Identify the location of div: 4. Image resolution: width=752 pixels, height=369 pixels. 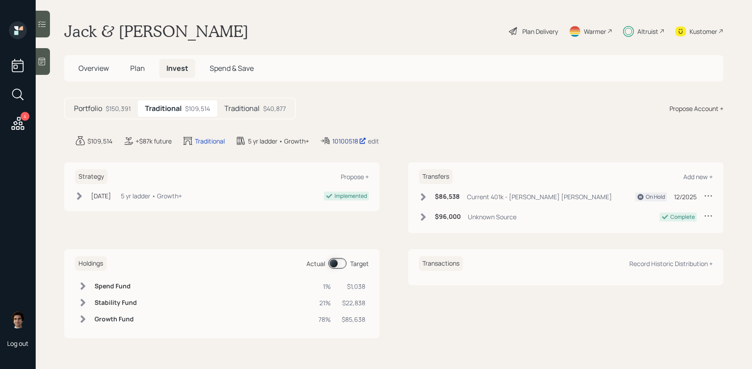
(25, 116).